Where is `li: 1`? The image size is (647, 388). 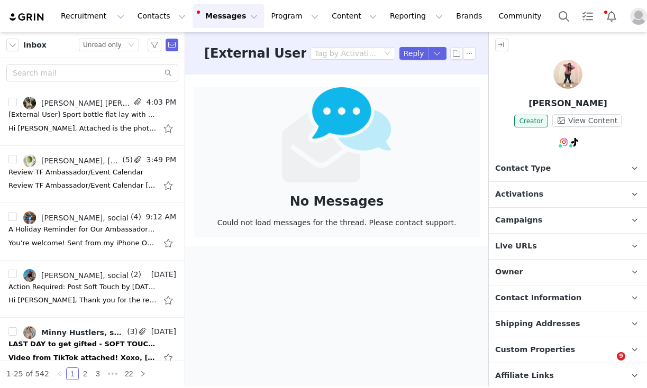
li: 1 is located at coordinates (72, 374).